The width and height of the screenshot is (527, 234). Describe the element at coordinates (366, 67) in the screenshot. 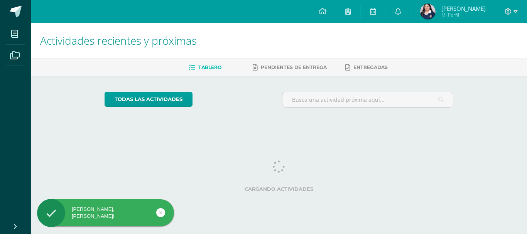

I see `a: Entregadas` at that location.